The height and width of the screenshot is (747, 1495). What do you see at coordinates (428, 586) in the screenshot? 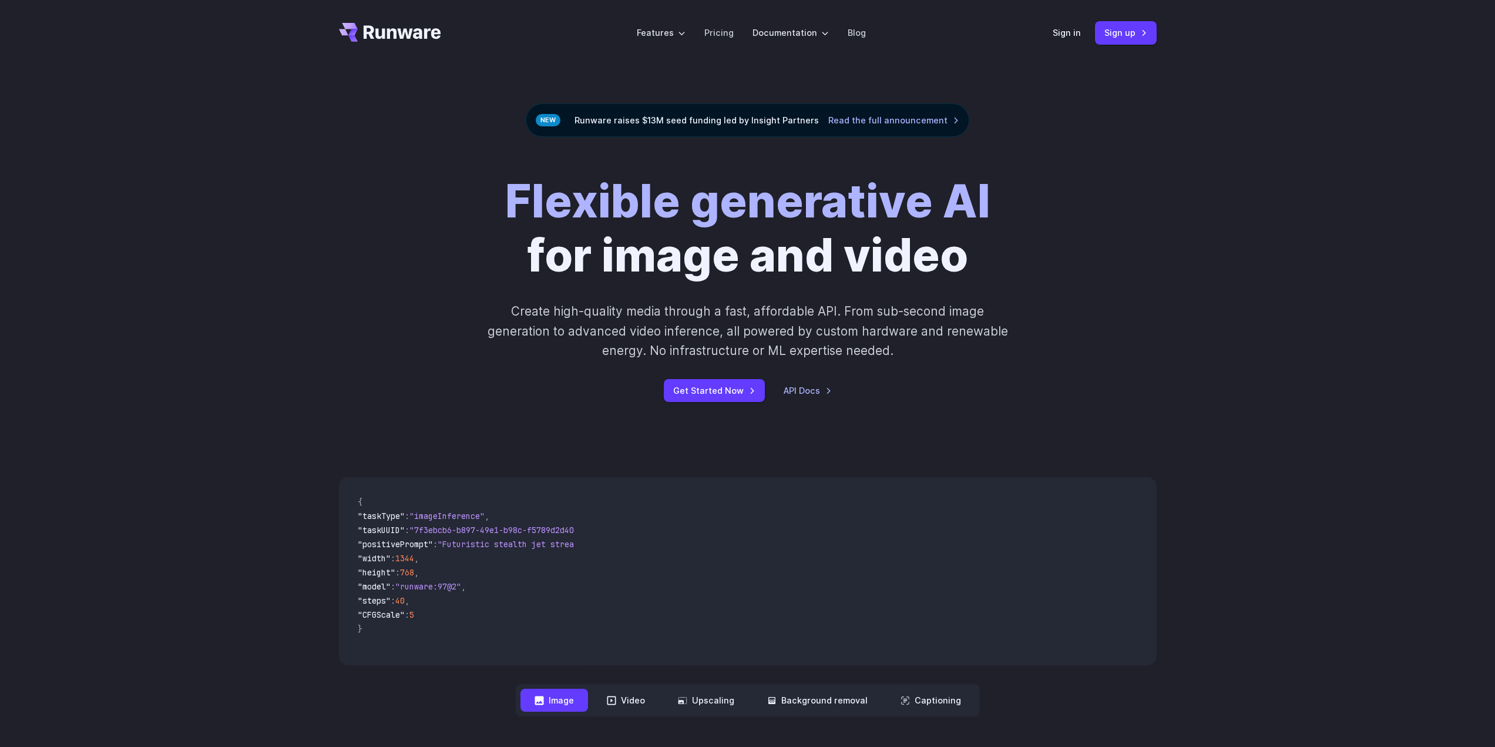
I see `span: "runware:97@2"` at bounding box center [428, 586].